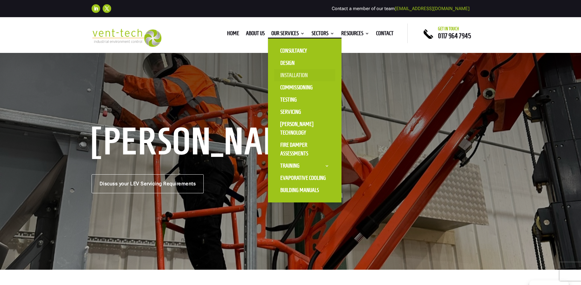  What do you see at coordinates (305, 112) in the screenshot?
I see `a: Servicing` at bounding box center [305, 112].